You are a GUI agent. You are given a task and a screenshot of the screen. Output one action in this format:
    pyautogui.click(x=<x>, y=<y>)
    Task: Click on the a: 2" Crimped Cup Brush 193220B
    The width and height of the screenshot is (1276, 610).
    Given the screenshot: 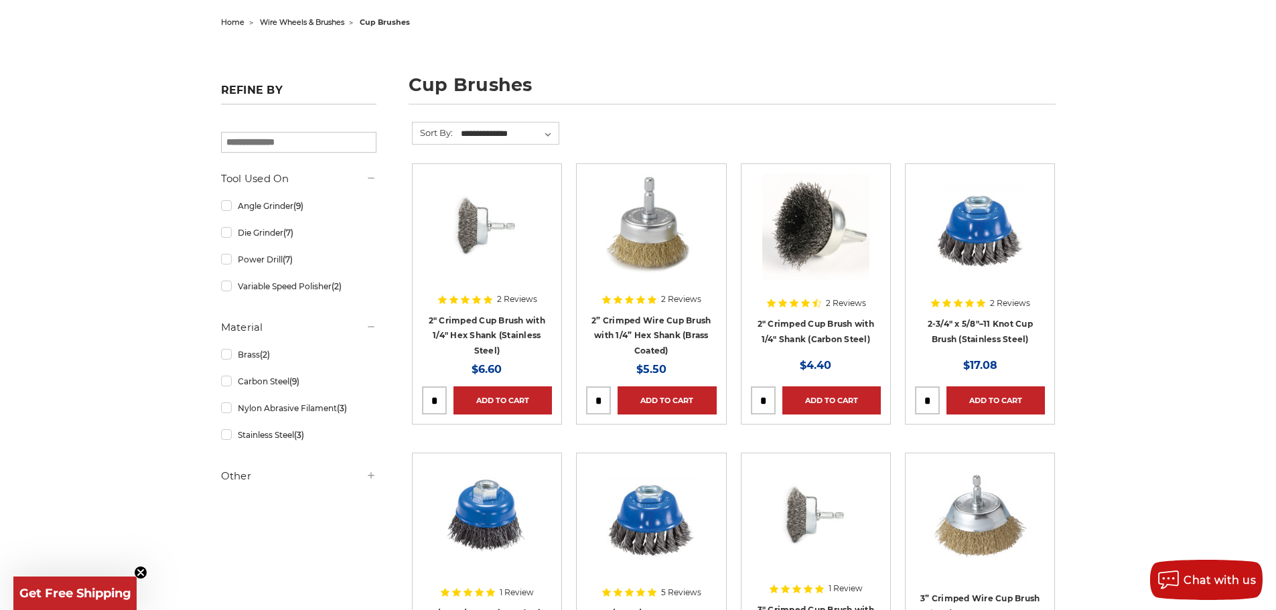 What is the action you would take?
    pyautogui.click(x=487, y=238)
    